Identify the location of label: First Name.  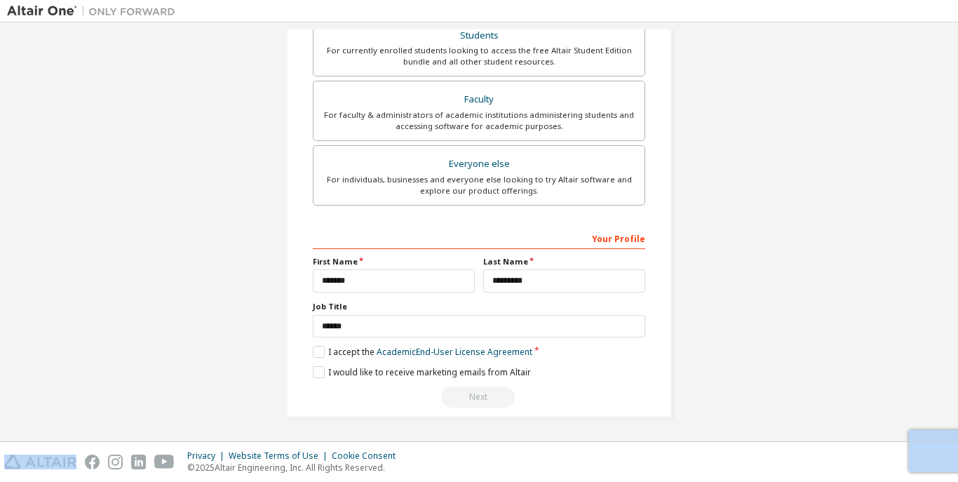
(393, 262).